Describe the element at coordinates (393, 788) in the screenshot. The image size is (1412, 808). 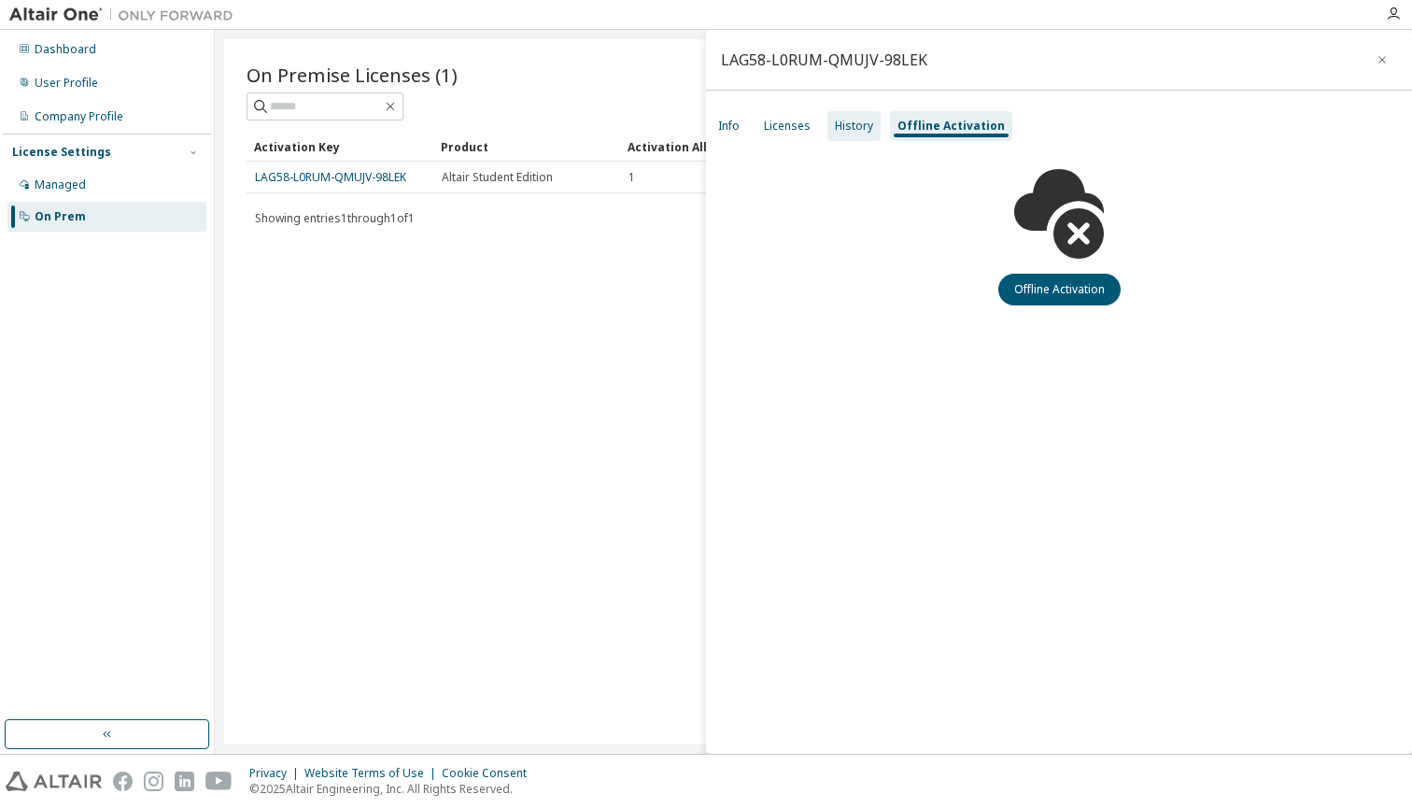
I see `p: © 2025 Altair Engineering, Inc. All Rights Reserved.` at that location.